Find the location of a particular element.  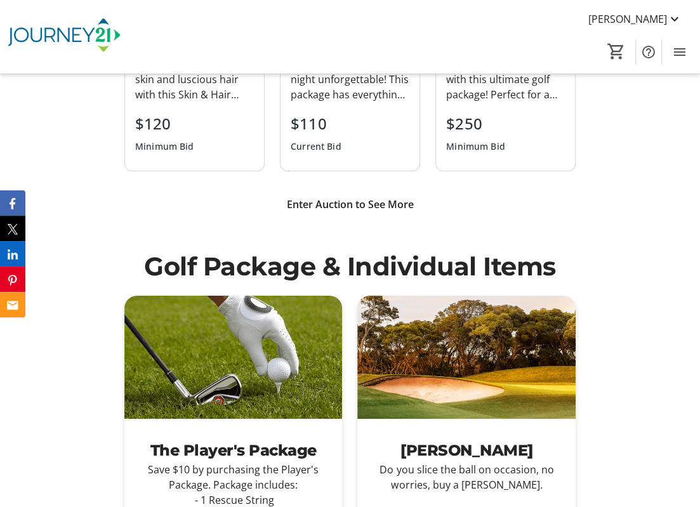

div: Treat yourself to glowing skin and luscious hair with this Skin & Hair Beauty Package! Includes a... is located at coordinates (194, 79).